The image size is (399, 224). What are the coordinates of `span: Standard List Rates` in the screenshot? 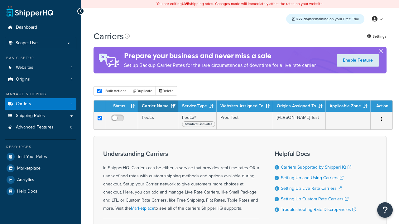 It's located at (199, 124).